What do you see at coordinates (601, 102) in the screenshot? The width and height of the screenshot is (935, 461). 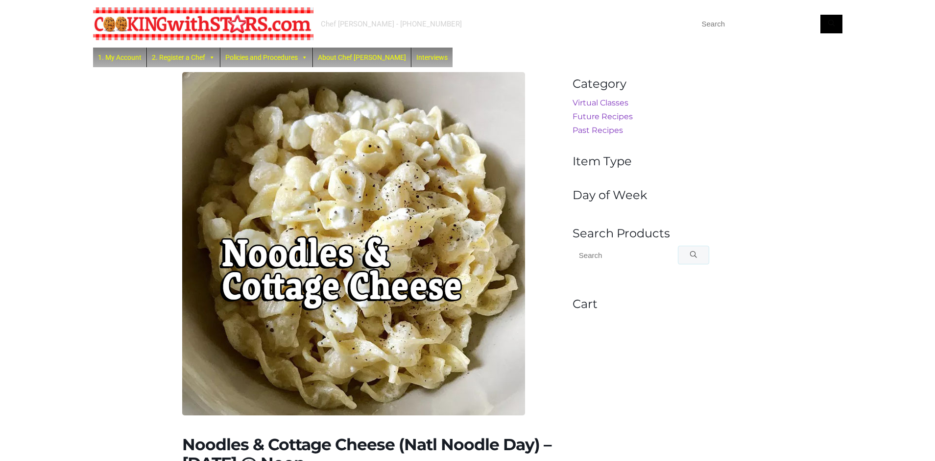 I see `a: Virtual Classes` at bounding box center [601, 102].